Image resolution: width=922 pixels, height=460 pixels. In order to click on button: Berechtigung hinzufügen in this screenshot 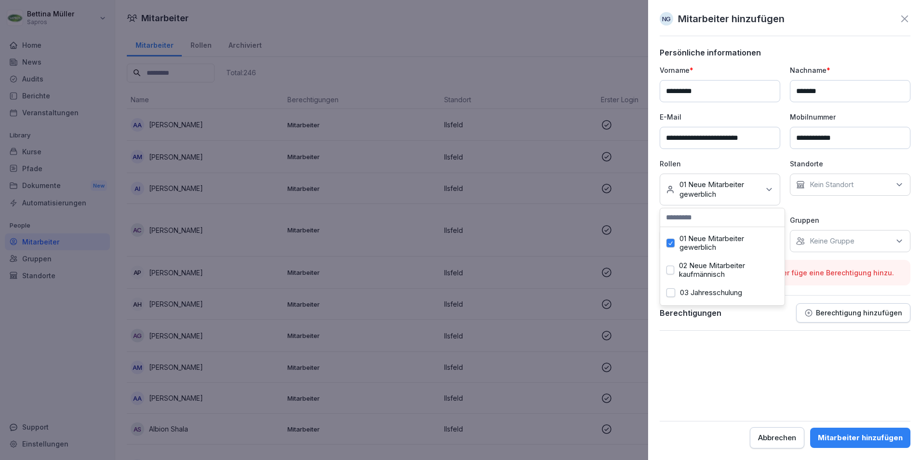, I will do `click(853, 313)`.